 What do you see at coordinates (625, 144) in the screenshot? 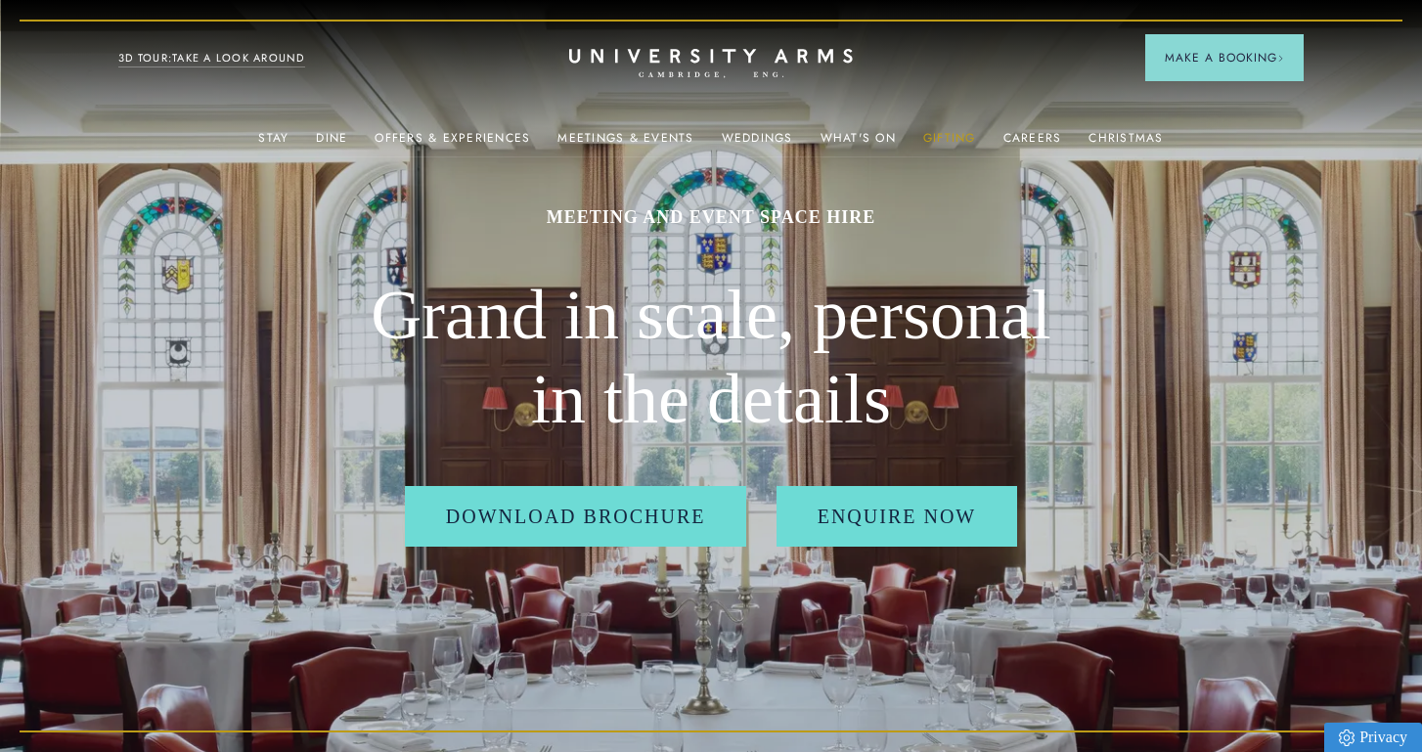
I see `a: Meetings & Events` at bounding box center [625, 144].